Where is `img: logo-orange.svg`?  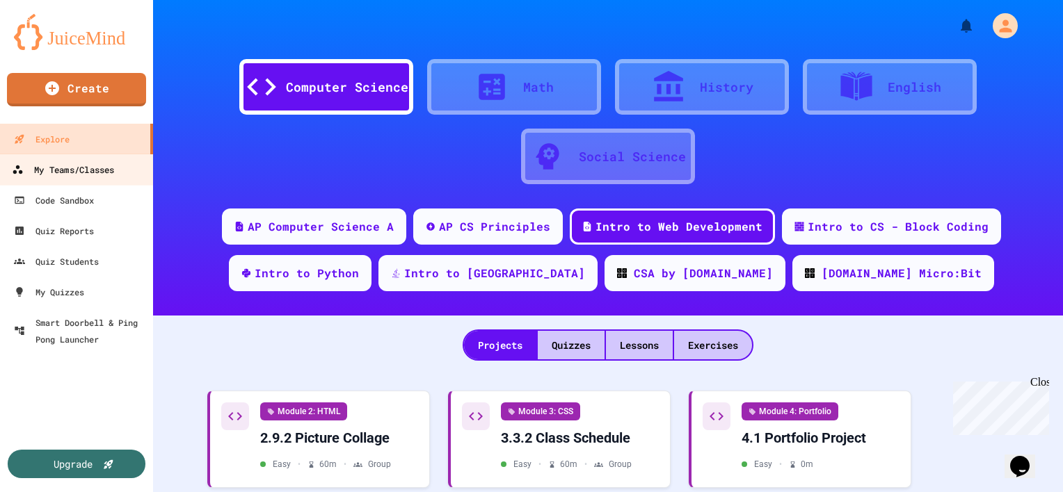 img: logo-orange.svg is located at coordinates (76, 32).